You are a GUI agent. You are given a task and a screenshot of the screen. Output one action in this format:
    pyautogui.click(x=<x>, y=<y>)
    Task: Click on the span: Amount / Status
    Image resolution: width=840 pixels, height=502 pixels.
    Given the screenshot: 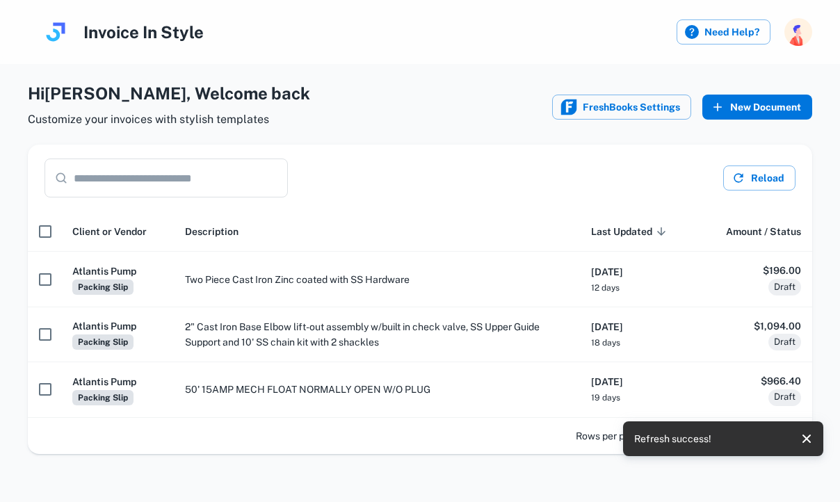 What is the action you would take?
    pyautogui.click(x=763, y=231)
    